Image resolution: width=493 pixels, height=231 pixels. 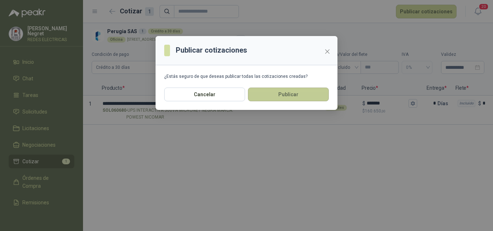 I want to click on div: ¿Estás seguro de que deseas publicar todas las cotizaciones creadas?, so click(x=246, y=76).